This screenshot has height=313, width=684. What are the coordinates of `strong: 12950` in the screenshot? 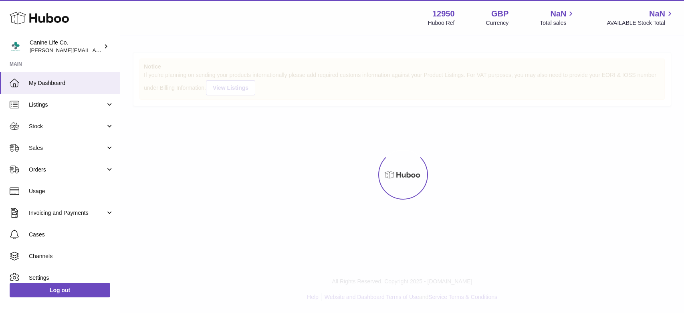 It's located at (443, 14).